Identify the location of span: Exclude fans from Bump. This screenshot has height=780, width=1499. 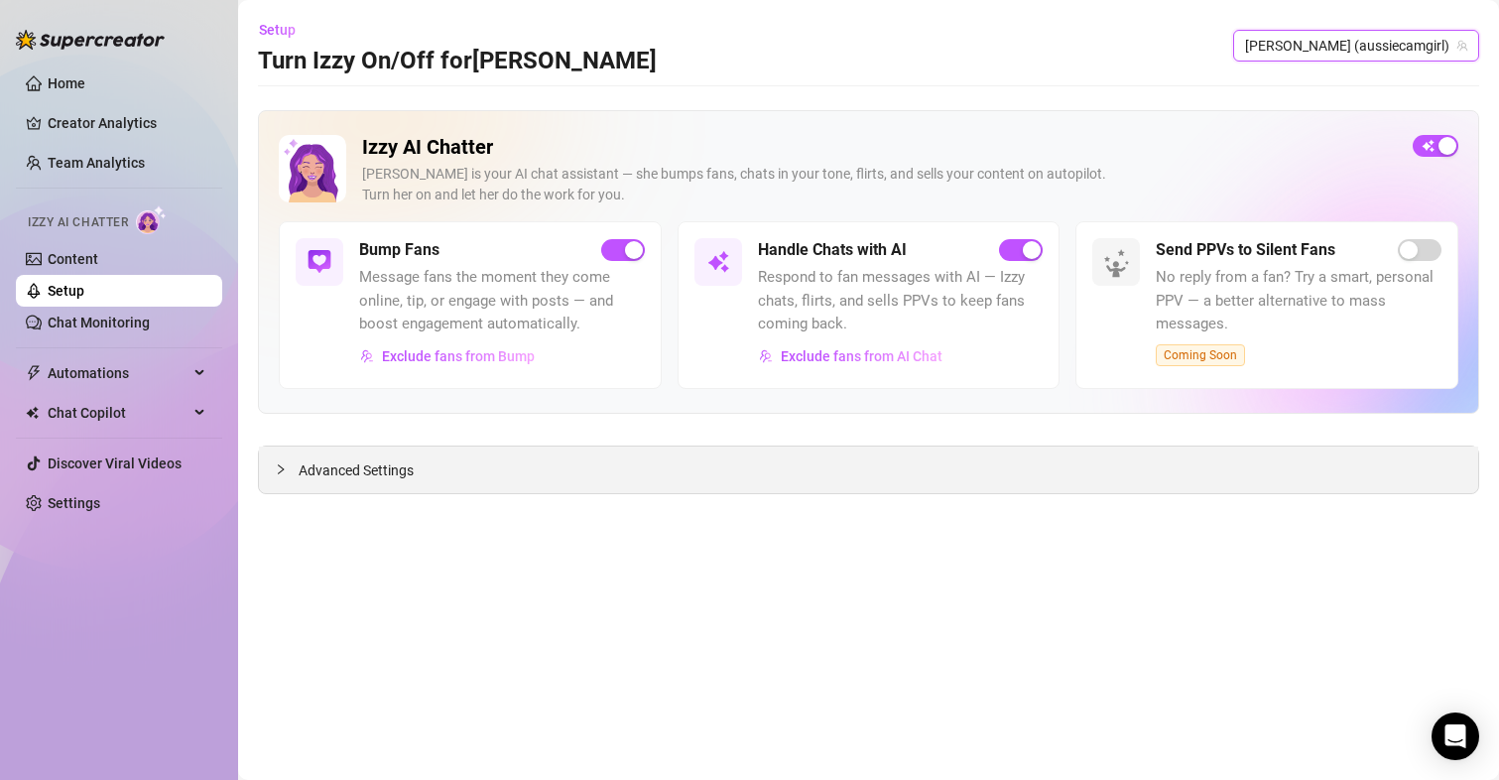
(458, 356).